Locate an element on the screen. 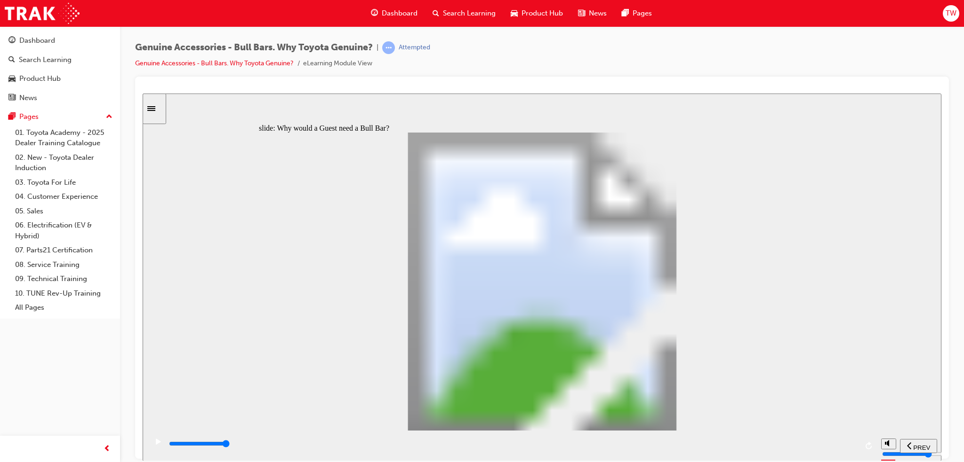 The image size is (964, 462). a: 10. TUNE Rev-Up Training is located at coordinates (64, 294).